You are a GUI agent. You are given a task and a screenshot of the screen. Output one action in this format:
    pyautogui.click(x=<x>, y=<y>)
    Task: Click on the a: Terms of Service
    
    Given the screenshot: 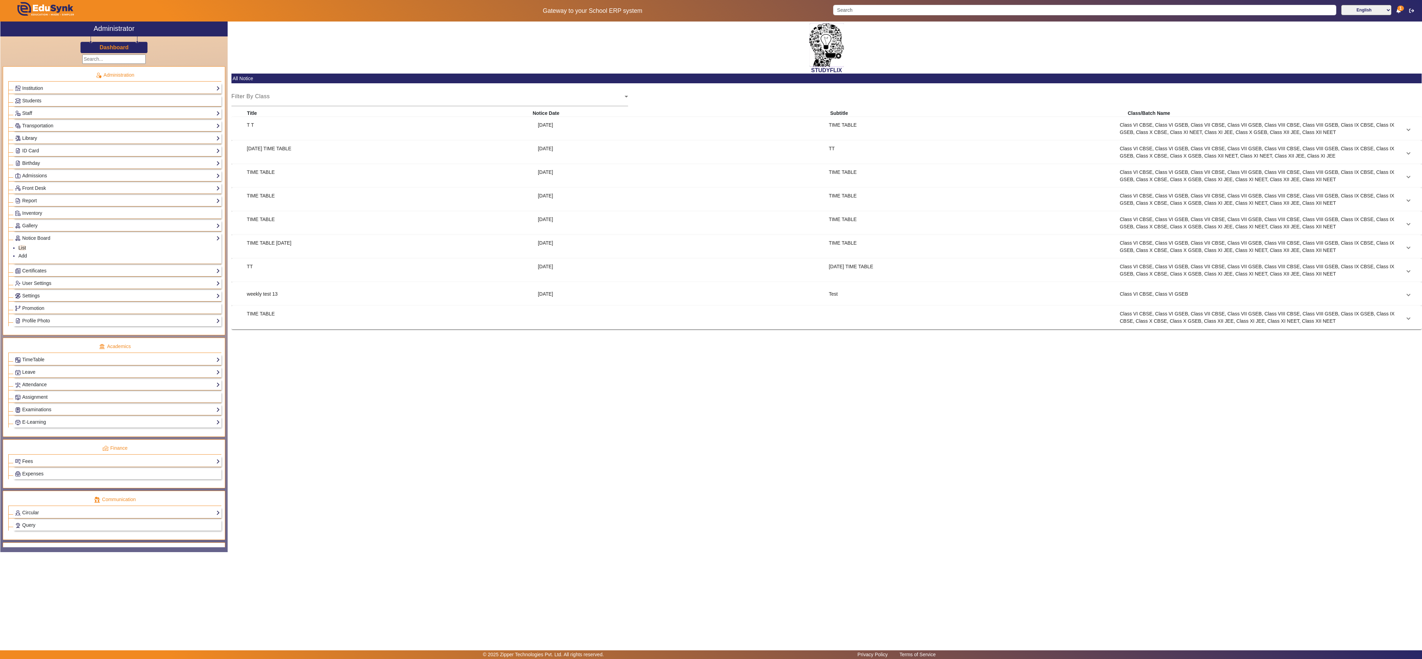 What is the action you would take?
    pyautogui.click(x=917, y=654)
    